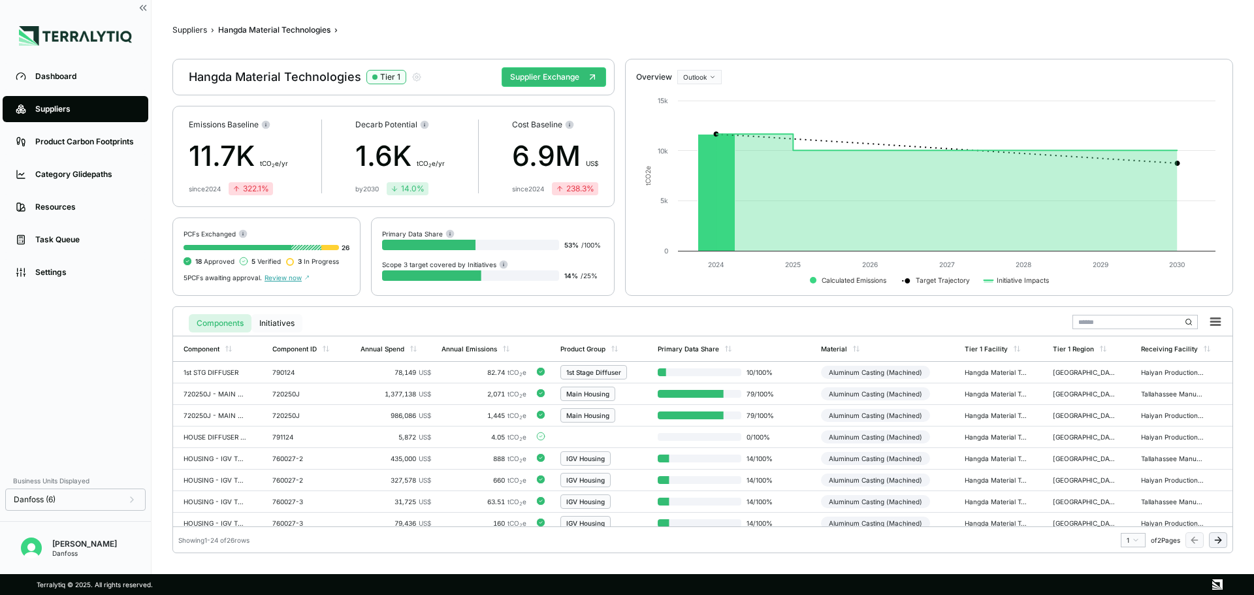  I want to click on span: 10 / 100 %, so click(762, 372).